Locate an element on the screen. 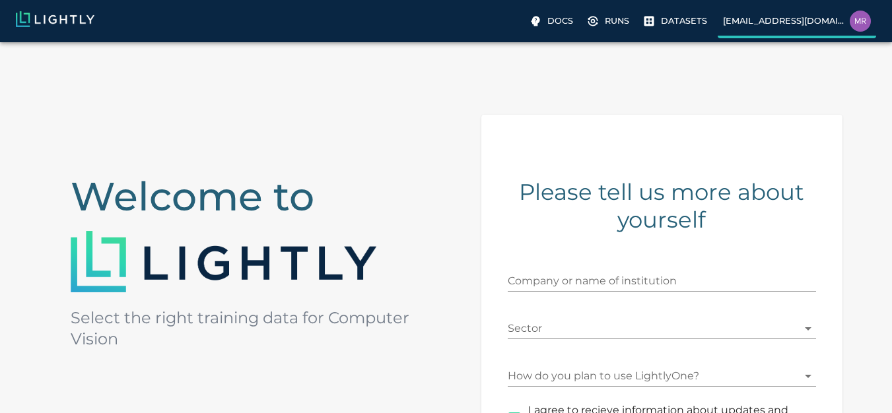 The image size is (892, 413). h4: Please tell us more about yourself is located at coordinates (661, 206).